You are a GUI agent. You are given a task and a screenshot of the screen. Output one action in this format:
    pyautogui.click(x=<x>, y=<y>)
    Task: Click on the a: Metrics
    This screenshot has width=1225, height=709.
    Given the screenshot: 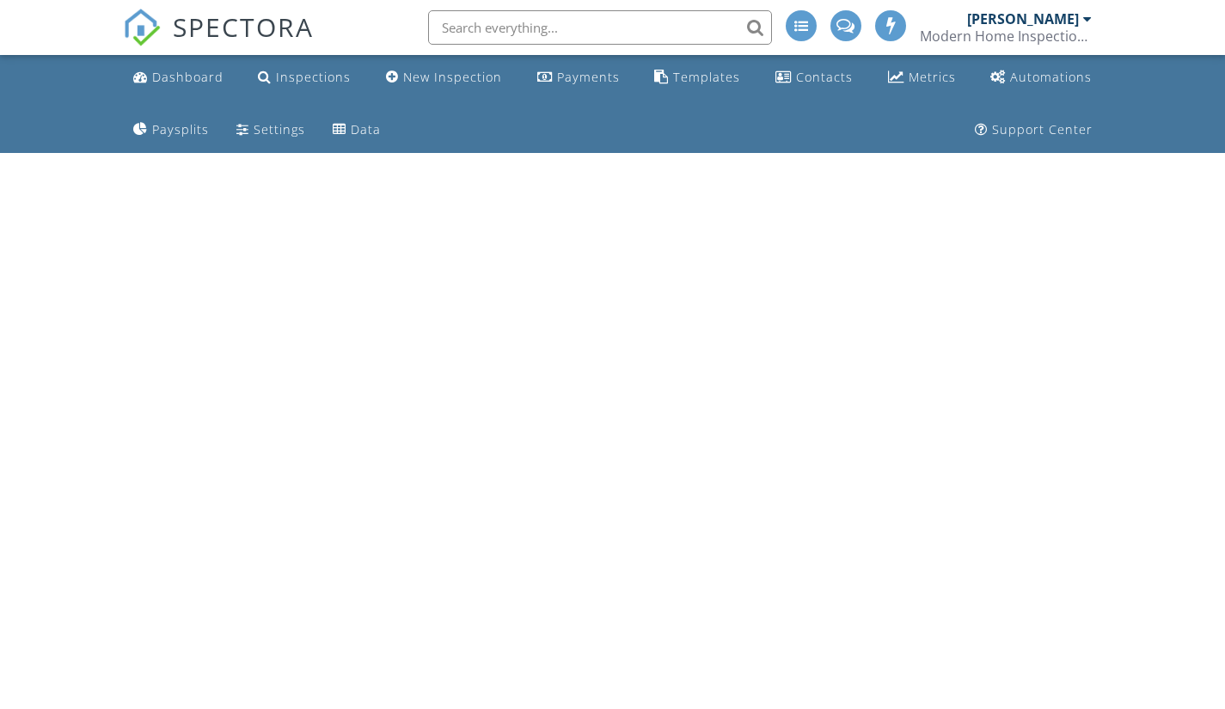 What is the action you would take?
    pyautogui.click(x=922, y=77)
    